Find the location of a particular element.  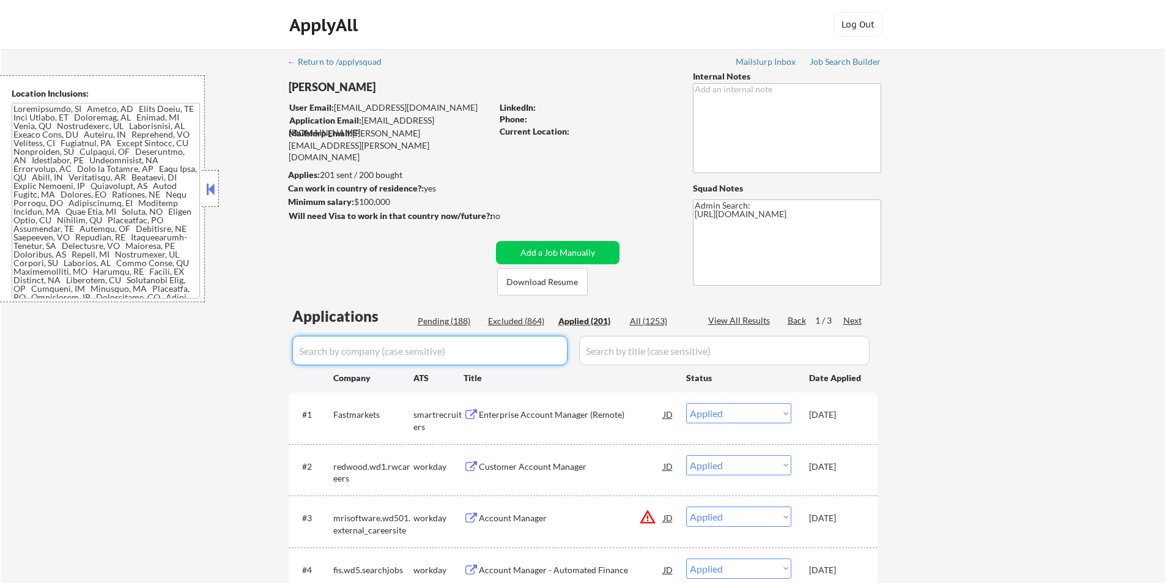

button: Log Out is located at coordinates (858, 24).